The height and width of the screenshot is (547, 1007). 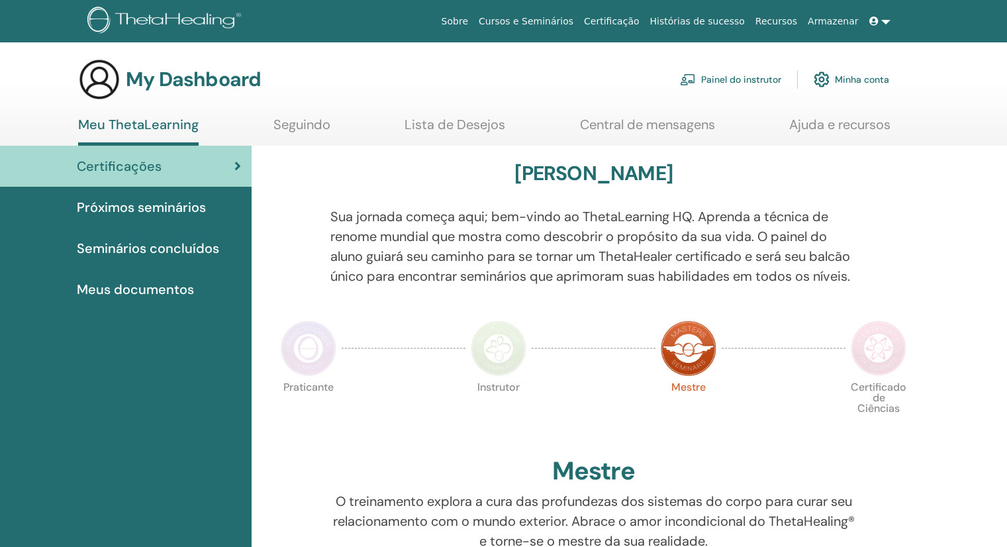 What do you see at coordinates (611, 21) in the screenshot?
I see `a: Certificação` at bounding box center [611, 21].